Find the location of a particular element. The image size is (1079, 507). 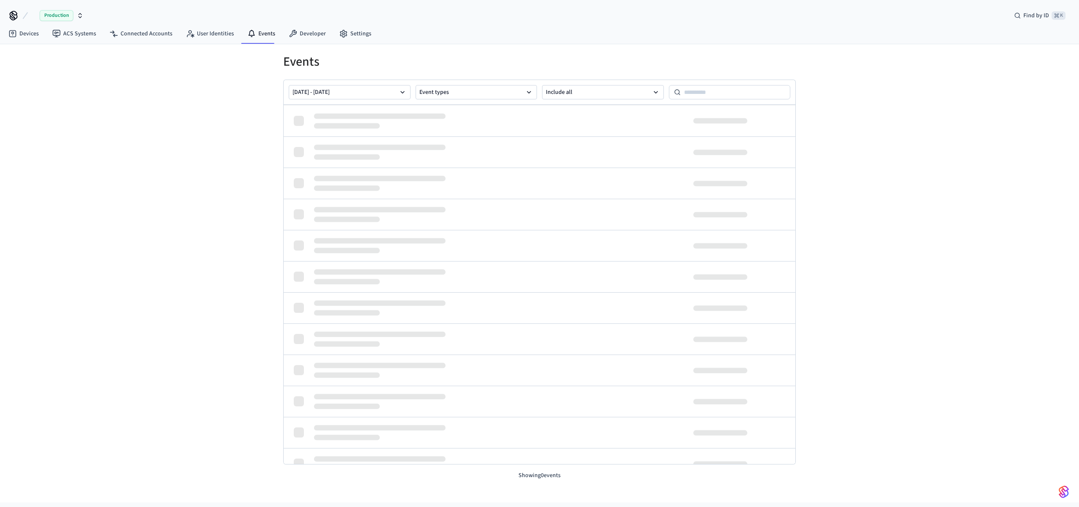

div: Find by ID⌘ K is located at coordinates (1040, 16).